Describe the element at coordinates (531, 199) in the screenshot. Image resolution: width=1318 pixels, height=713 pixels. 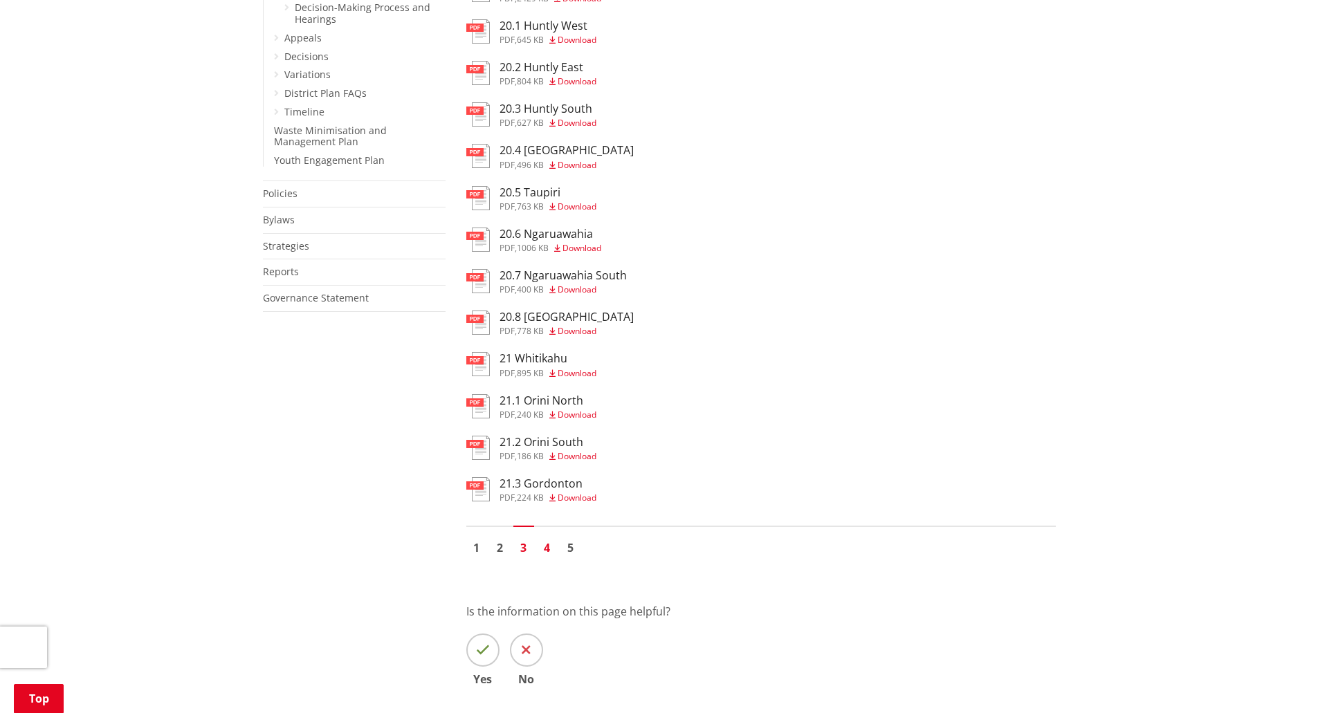
I see `a: 20.5 Taupiri pdf,763 KB Download` at that location.